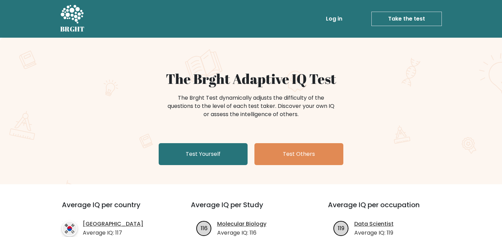 The image size is (502, 237). Describe the element at coordinates (69, 228) in the screenshot. I see `img: country` at that location.